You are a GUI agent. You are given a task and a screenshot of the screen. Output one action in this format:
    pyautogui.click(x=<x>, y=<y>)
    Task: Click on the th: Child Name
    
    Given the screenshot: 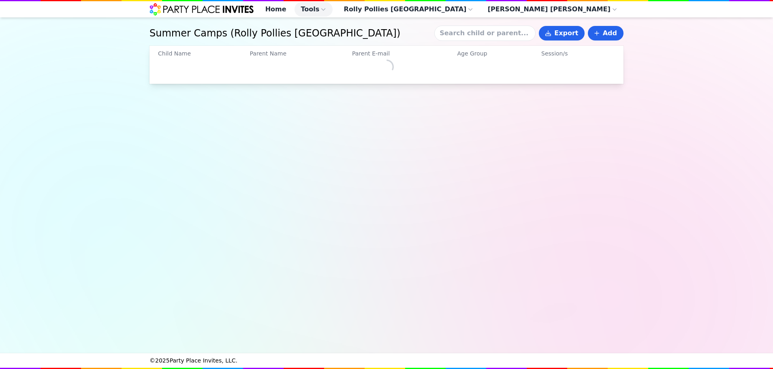 What is the action you would take?
    pyautogui.click(x=203, y=54)
    